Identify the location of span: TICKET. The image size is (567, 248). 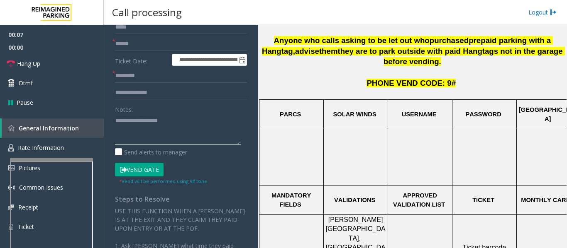
(483, 200).